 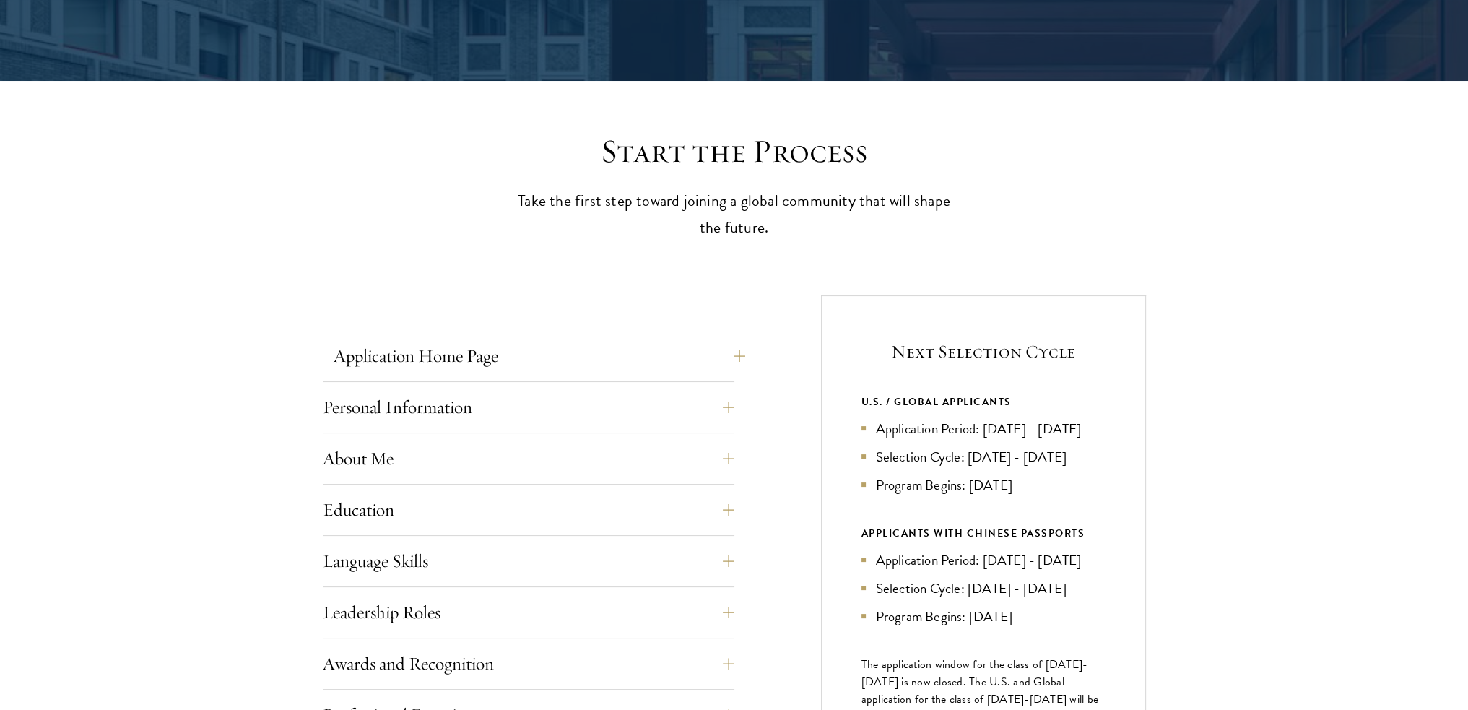 What do you see at coordinates (984, 402) in the screenshot?
I see `div: U.S. / GLOBAL APPLICANTS` at bounding box center [984, 402].